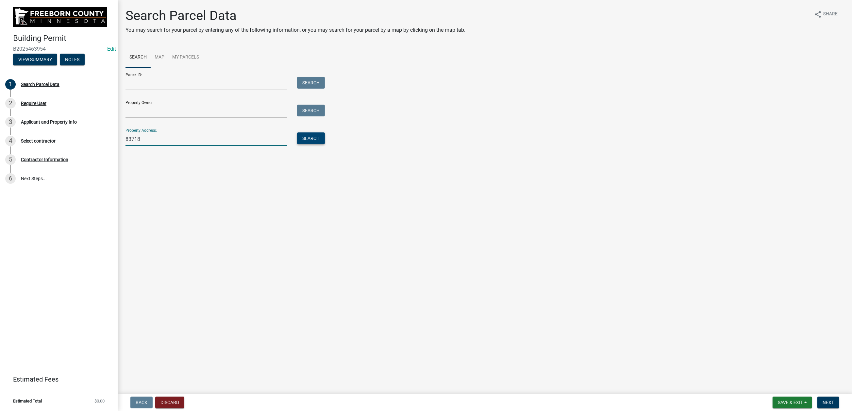  What do you see at coordinates (792, 402) in the screenshot?
I see `button: Save & Exit` at bounding box center [792, 402].